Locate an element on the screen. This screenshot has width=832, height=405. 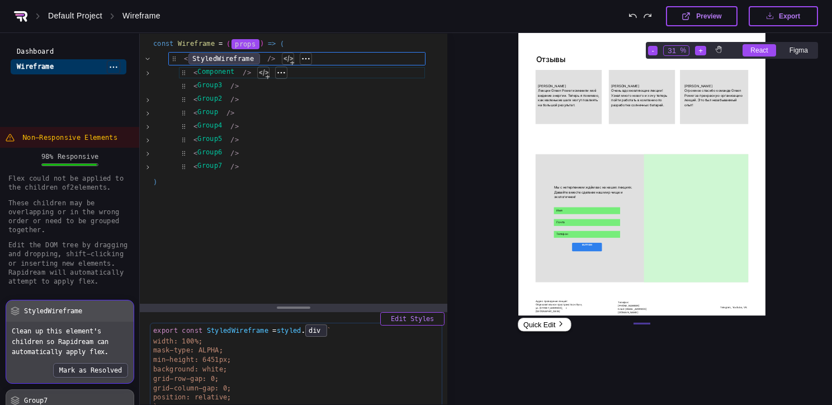
span: width: 100%; is located at coordinates (178, 341).